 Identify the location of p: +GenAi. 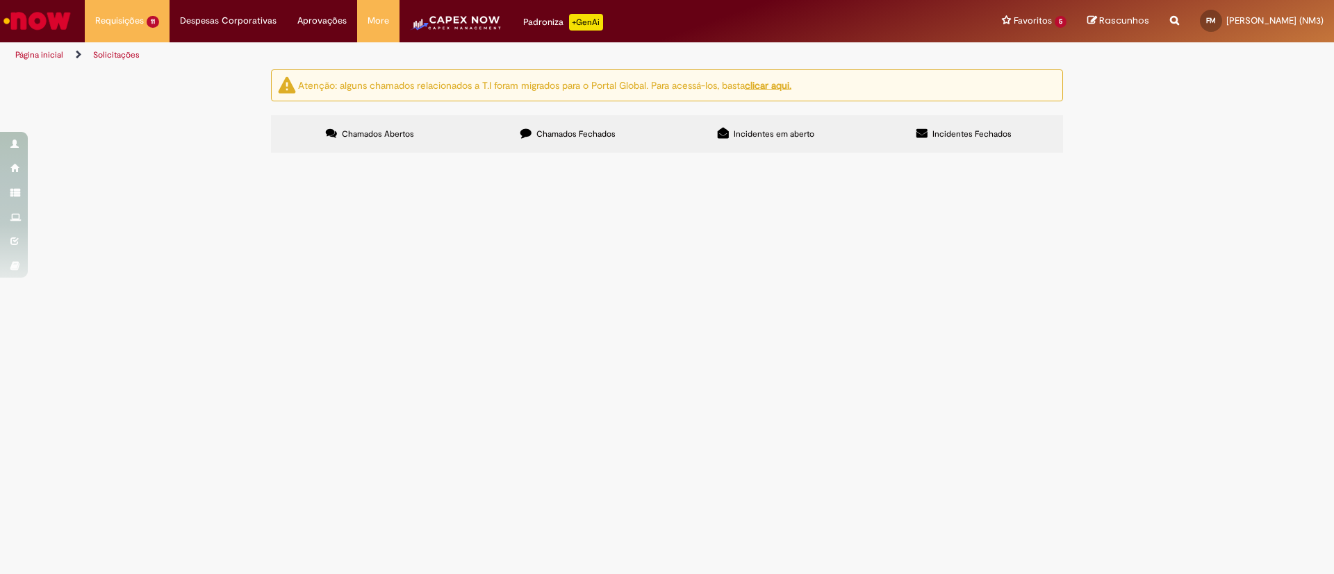
(586, 22).